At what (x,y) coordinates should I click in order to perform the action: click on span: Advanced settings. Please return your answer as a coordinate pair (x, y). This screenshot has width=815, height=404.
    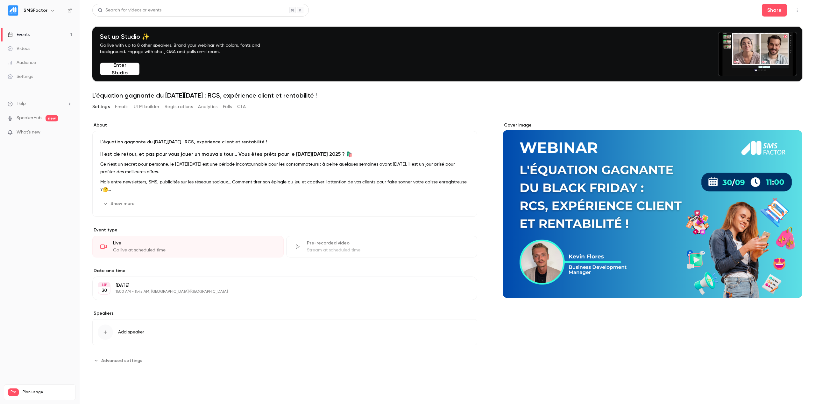
    Looking at the image, I should click on (122, 361).